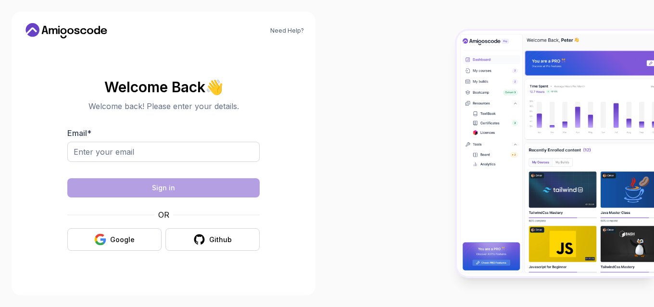  I want to click on input: Enter your email, so click(164, 152).